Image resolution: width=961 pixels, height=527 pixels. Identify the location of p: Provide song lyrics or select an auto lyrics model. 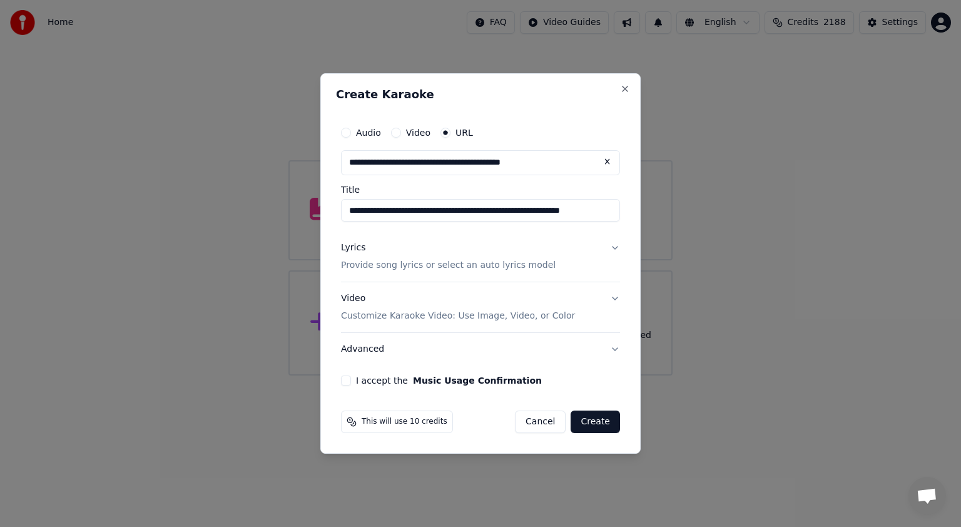
(448, 265).